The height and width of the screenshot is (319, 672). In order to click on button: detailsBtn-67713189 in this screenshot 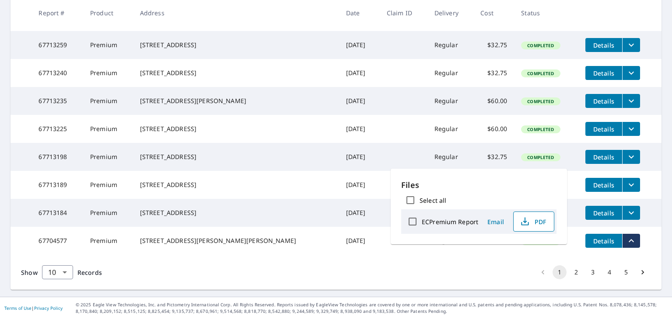, I will do `click(604, 185)`.